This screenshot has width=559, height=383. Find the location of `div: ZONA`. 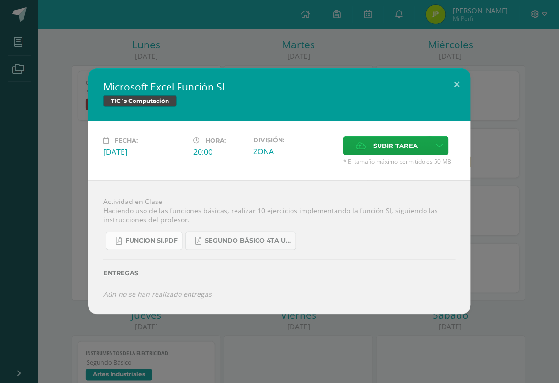

div: ZONA is located at coordinates (294, 151).